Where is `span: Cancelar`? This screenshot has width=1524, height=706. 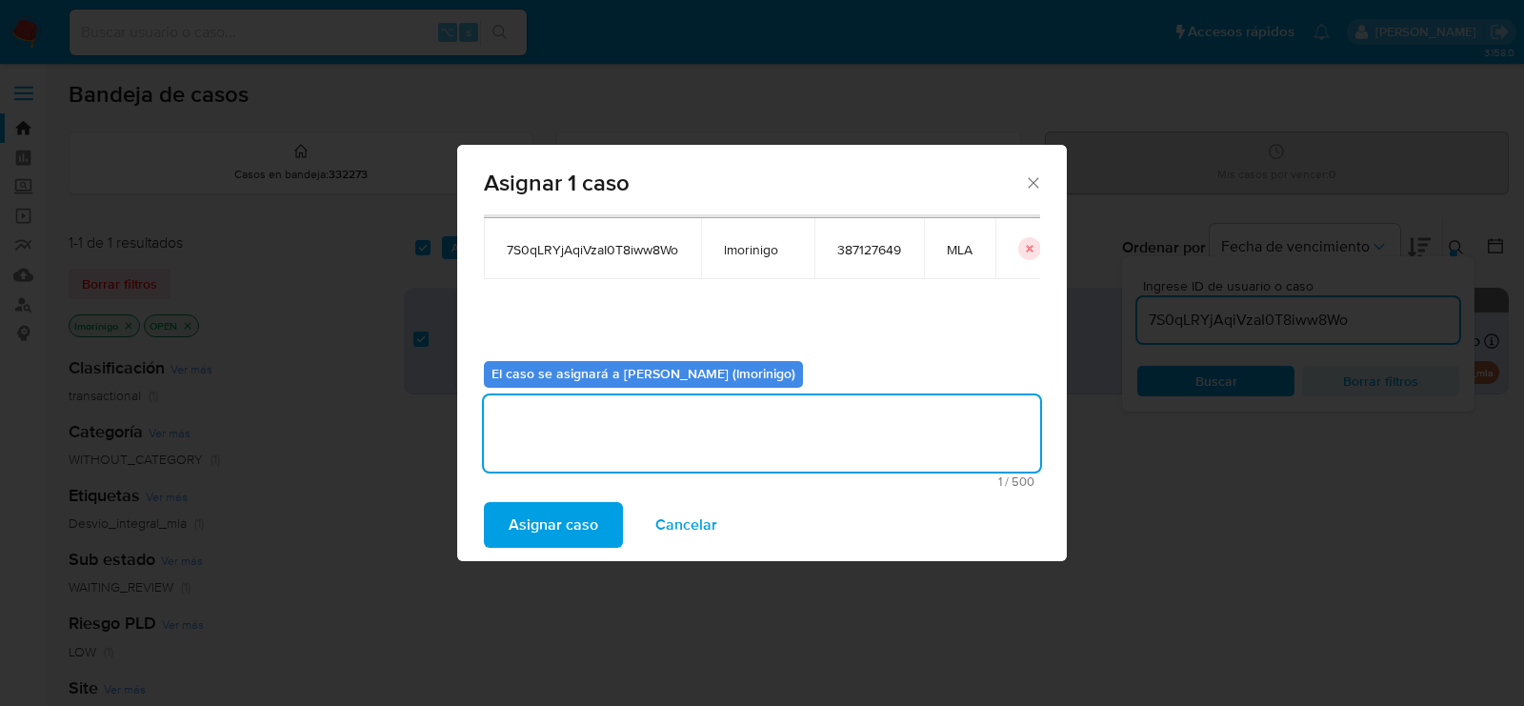 span: Cancelar is located at coordinates (686, 525).